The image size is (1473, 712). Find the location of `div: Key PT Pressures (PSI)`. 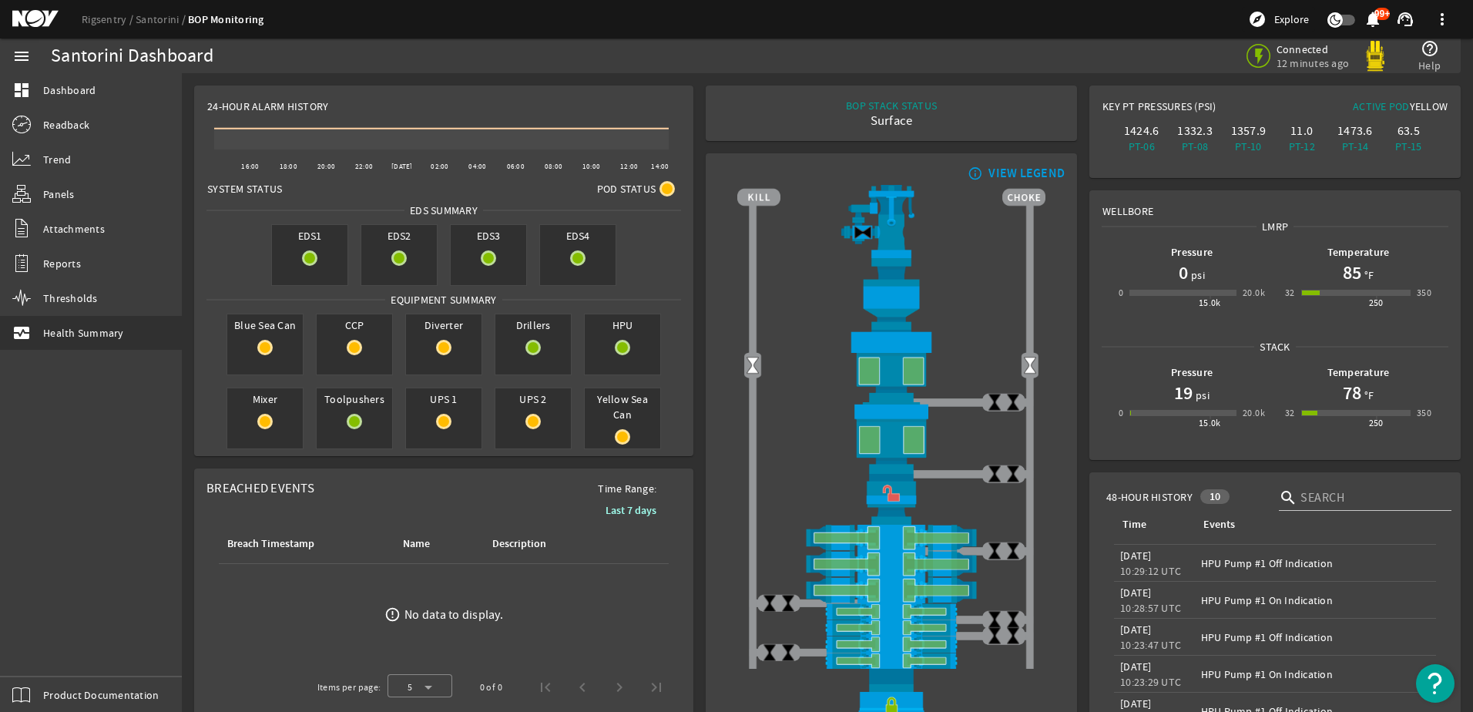

div: Key PT Pressures (PSI) is located at coordinates (1188, 109).